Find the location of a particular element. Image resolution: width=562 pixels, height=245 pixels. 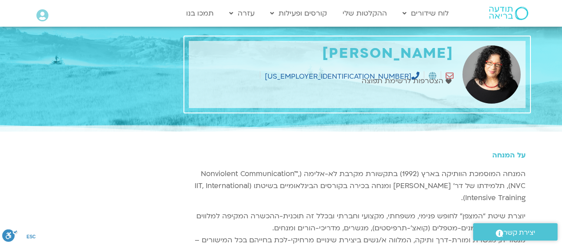

a: קורסים ופעילות is located at coordinates (298, 13).